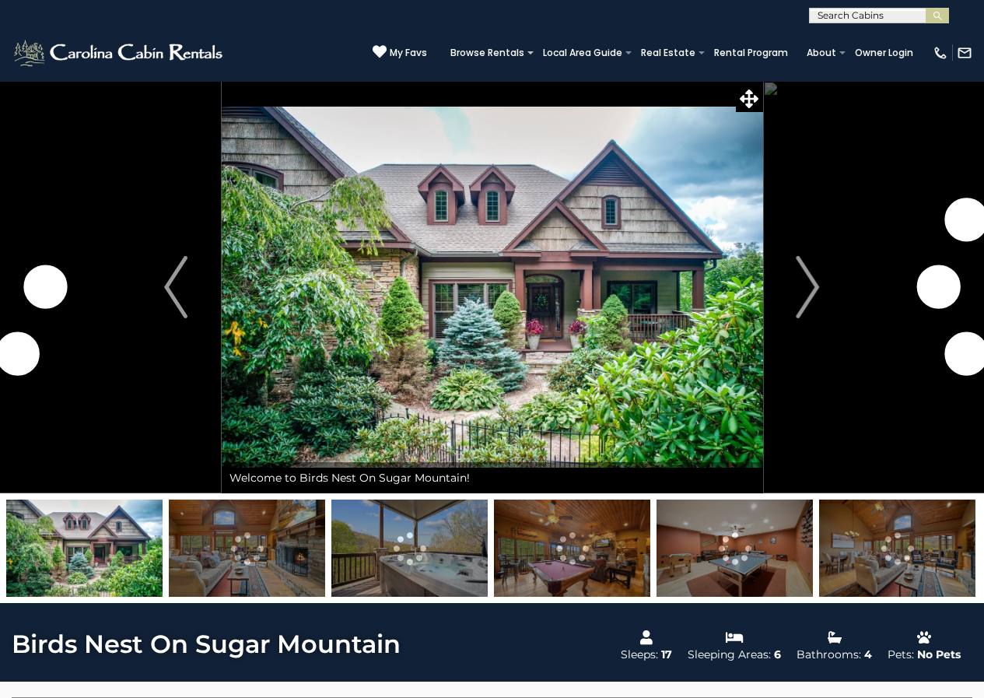 This screenshot has height=698, width=984. Describe the element at coordinates (247, 548) in the screenshot. I see `img: 168603401` at that location.